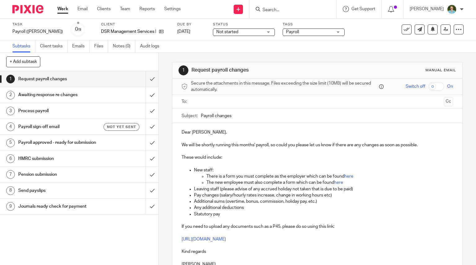  Describe the element at coordinates (11, 190) in the screenshot. I see `div: 8` at that location.